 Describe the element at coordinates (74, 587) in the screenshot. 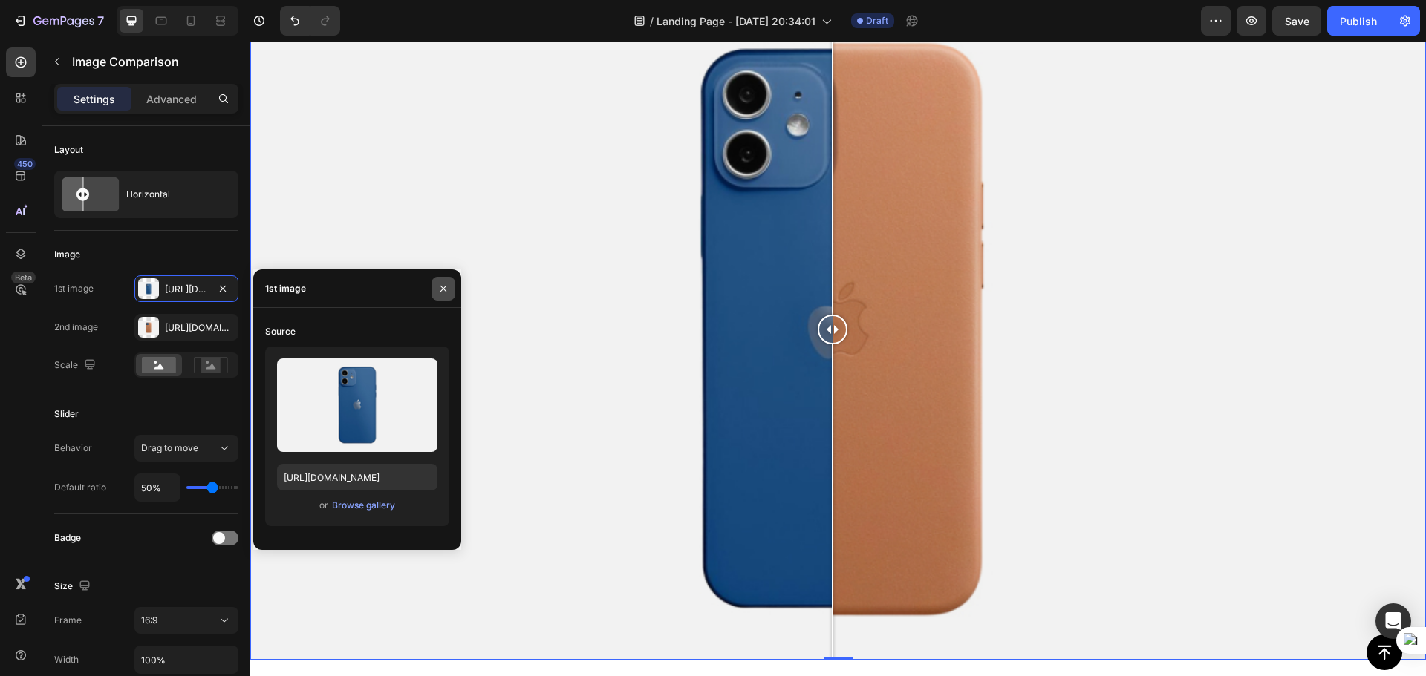

I see `div: Size` at that location.